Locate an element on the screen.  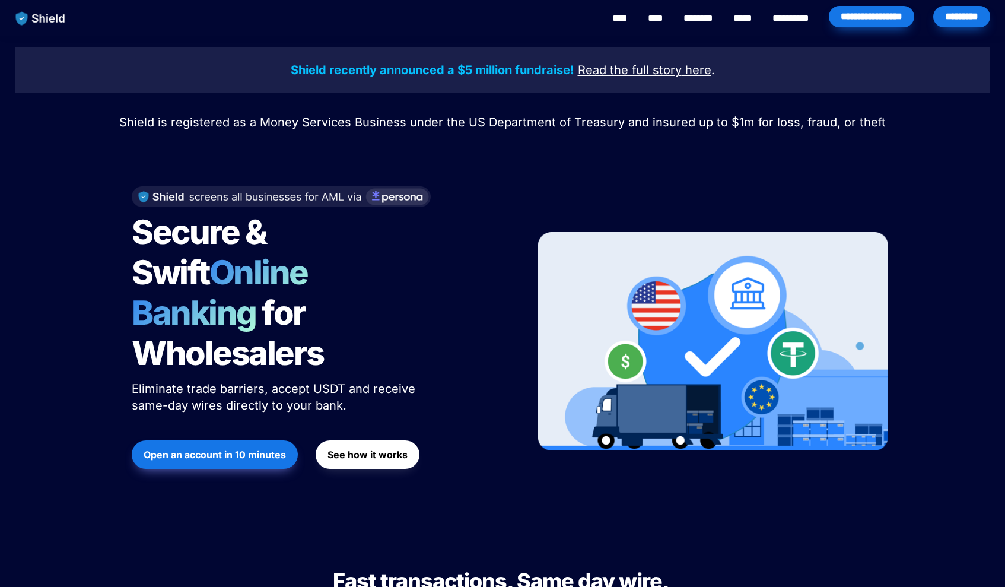
button: Open an account in 10 minutes is located at coordinates (215, 454).